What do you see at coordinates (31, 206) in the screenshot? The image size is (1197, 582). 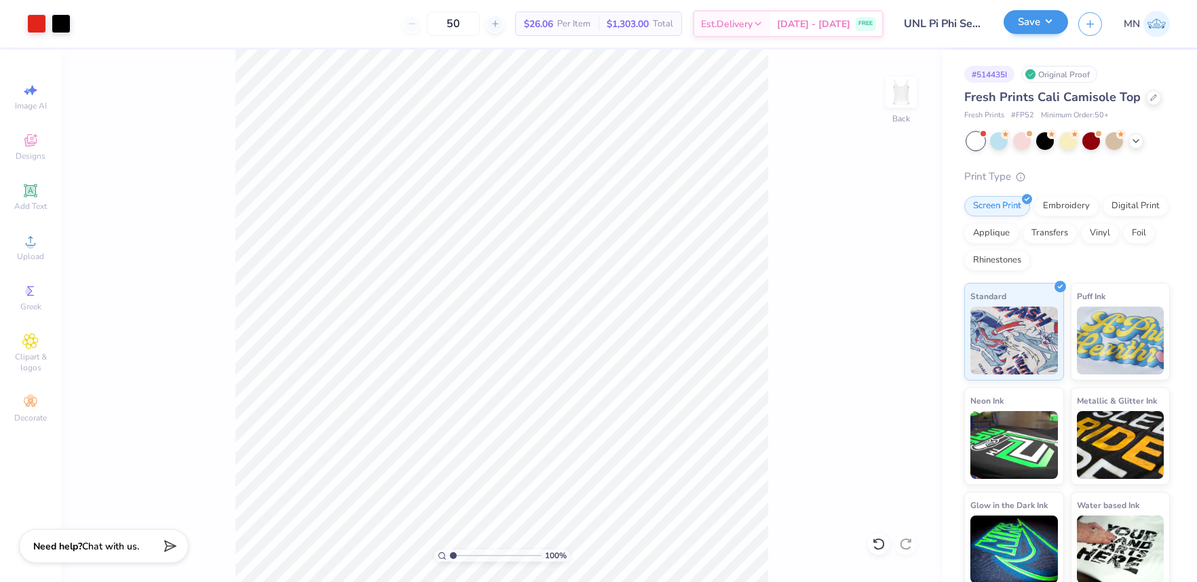 I see `span: Add Text` at bounding box center [31, 206].